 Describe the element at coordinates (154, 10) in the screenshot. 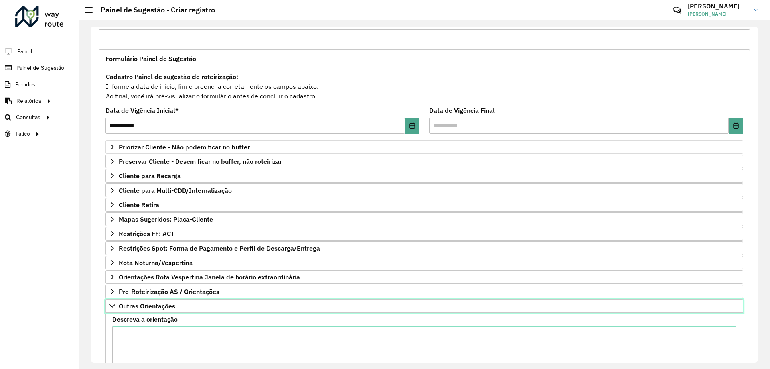

I see `h2: Painel de Sugestão - Criar registro` at that location.